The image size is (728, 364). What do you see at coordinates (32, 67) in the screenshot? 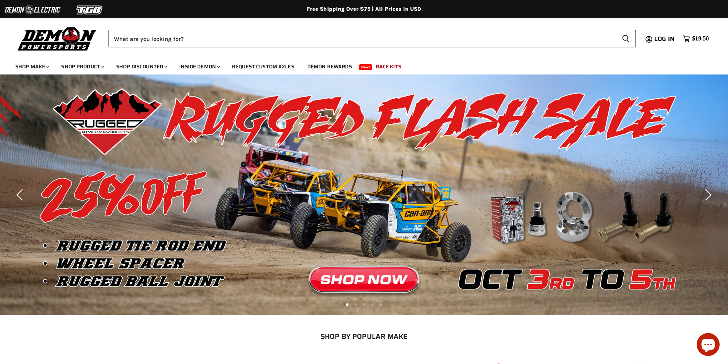
I see `a: Shop Make` at bounding box center [32, 67].